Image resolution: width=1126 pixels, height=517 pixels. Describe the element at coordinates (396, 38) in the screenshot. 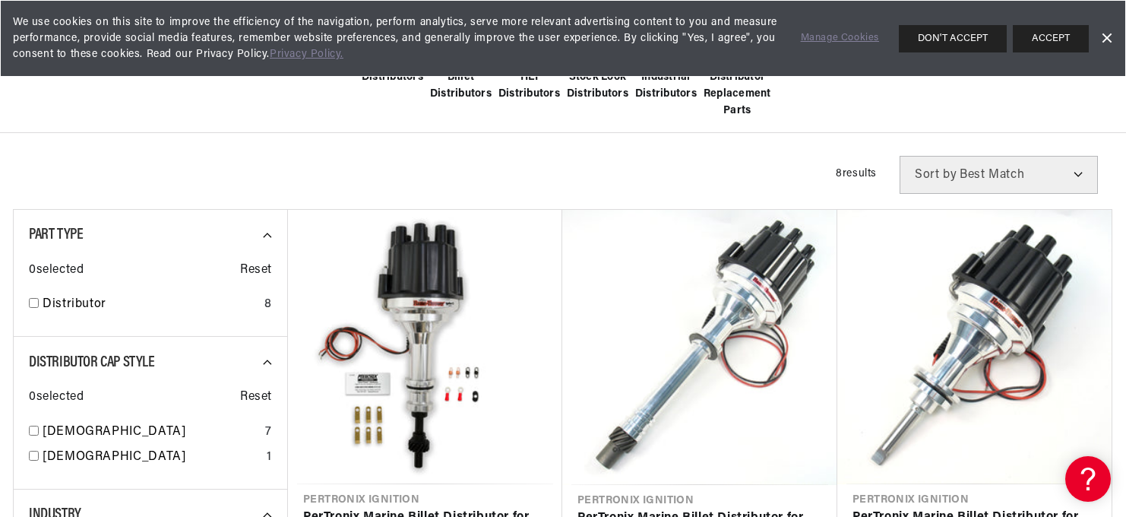

I see `span: We use cookies on this site to improve the efficiency of the navigation, perform analytics, serve...` at that location.